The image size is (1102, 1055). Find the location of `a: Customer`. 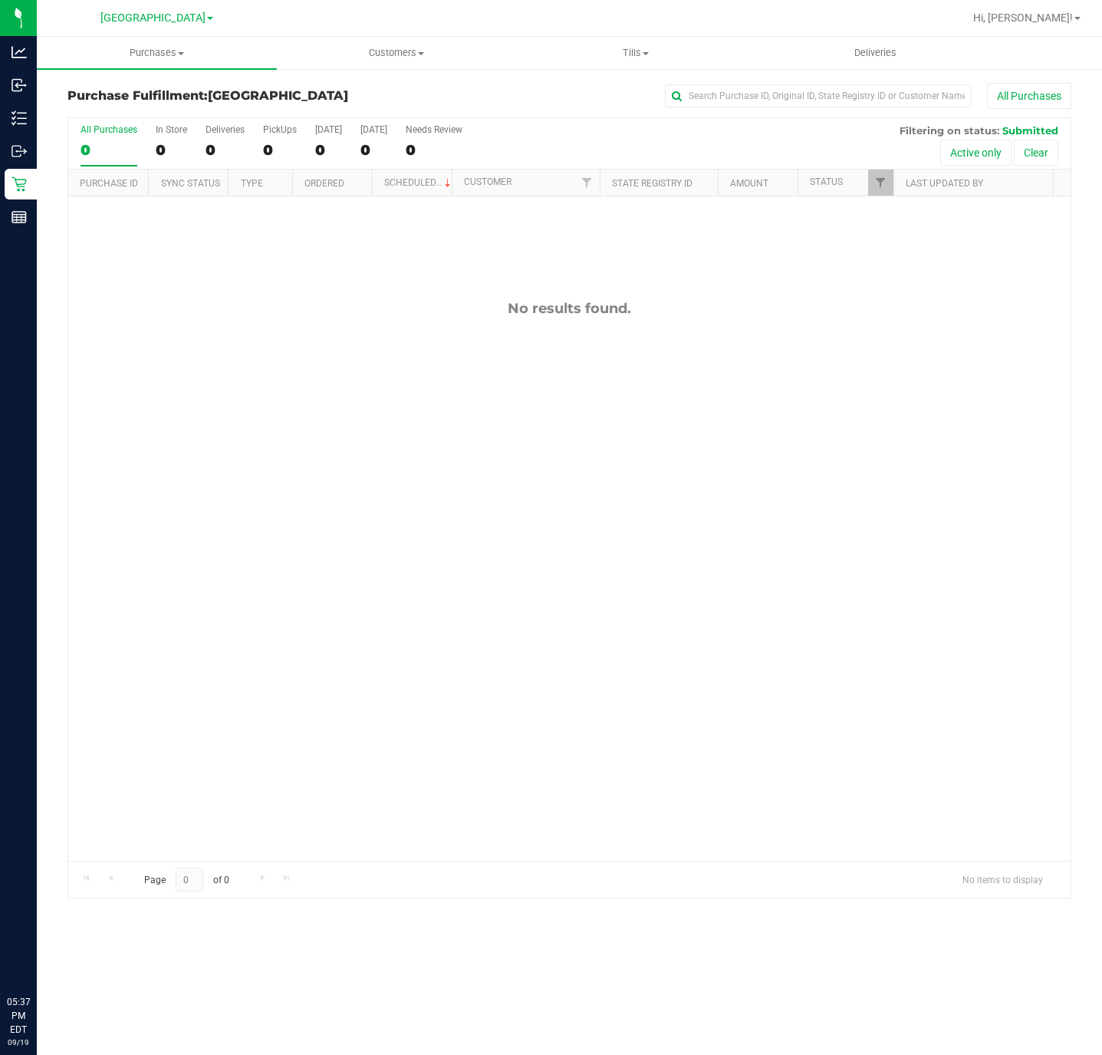

a: Customer is located at coordinates (488, 182).